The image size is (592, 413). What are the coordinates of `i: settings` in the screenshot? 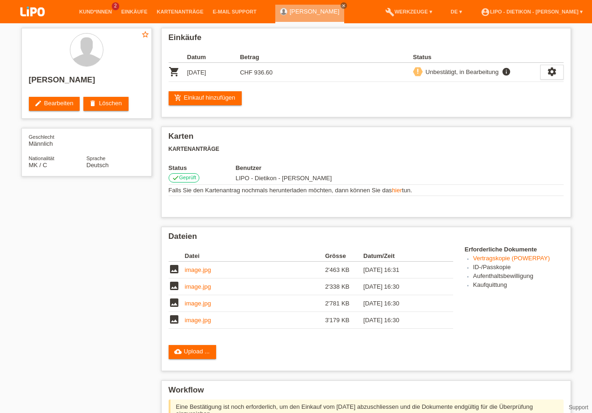 It's located at (552, 72).